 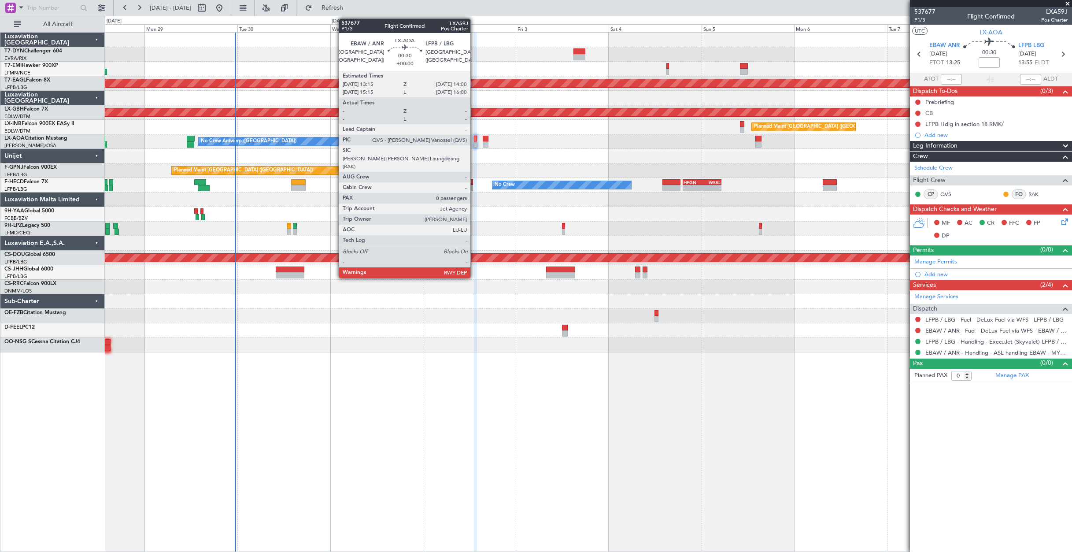 I want to click on div: CB, so click(x=929, y=113).